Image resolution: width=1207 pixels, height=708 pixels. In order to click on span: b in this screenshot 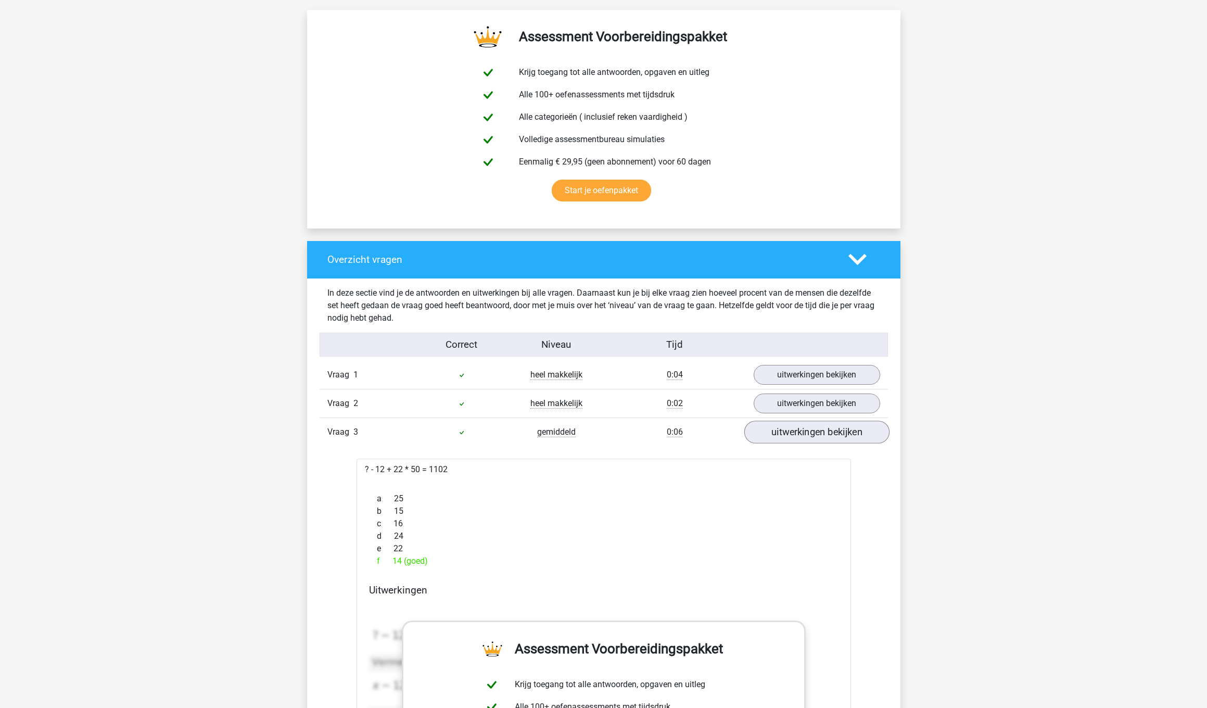, I will do `click(385, 511)`.